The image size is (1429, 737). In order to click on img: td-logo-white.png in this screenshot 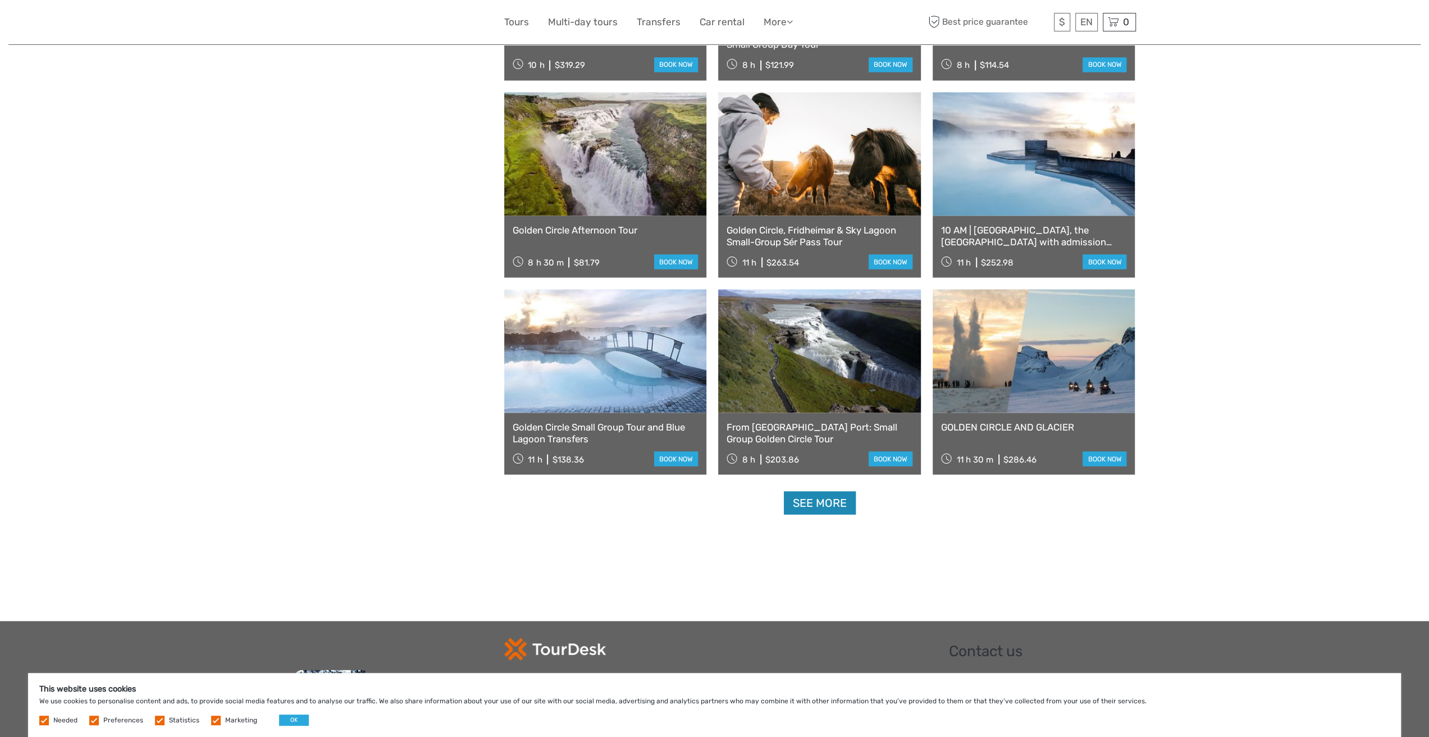, I will do `click(555, 649)`.